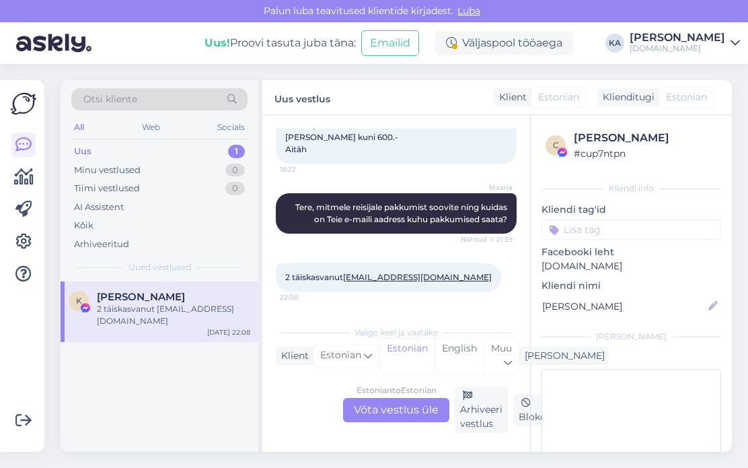  What do you see at coordinates (107, 170) in the screenshot?
I see `div: Minu vestlused` at bounding box center [107, 170].